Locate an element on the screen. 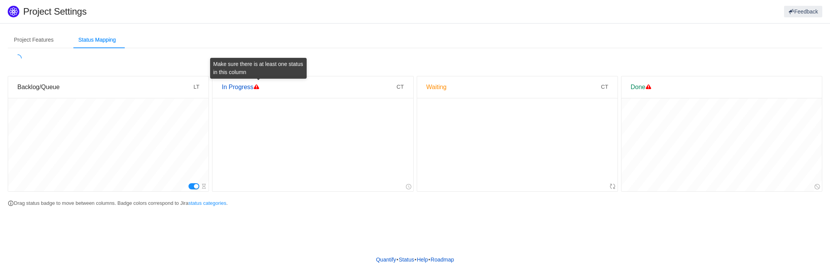 This screenshot has height=270, width=830. span: LT is located at coordinates (196, 87).